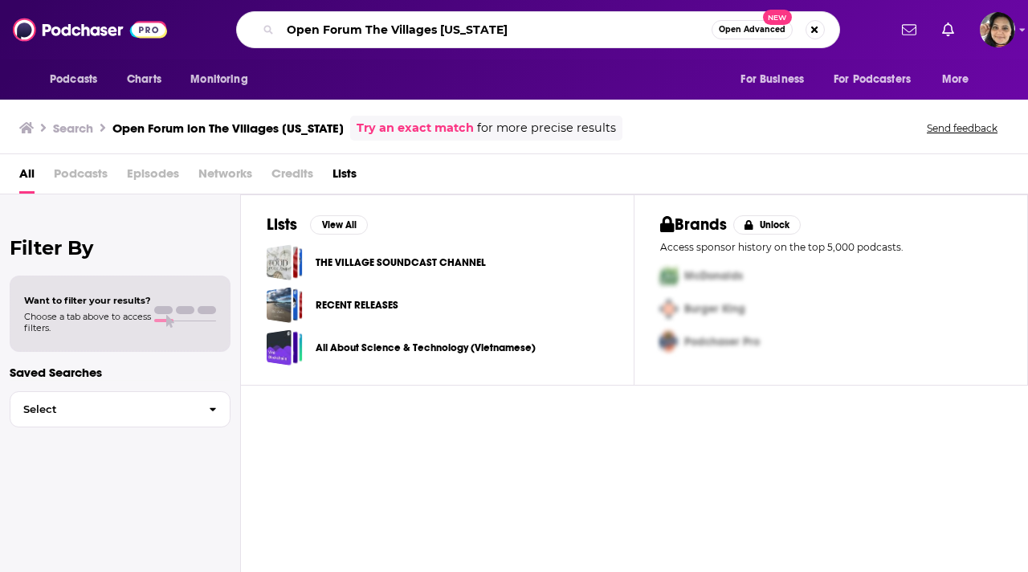 The height and width of the screenshot is (572, 1028). I want to click on button: Open AdvancedNew, so click(752, 30).